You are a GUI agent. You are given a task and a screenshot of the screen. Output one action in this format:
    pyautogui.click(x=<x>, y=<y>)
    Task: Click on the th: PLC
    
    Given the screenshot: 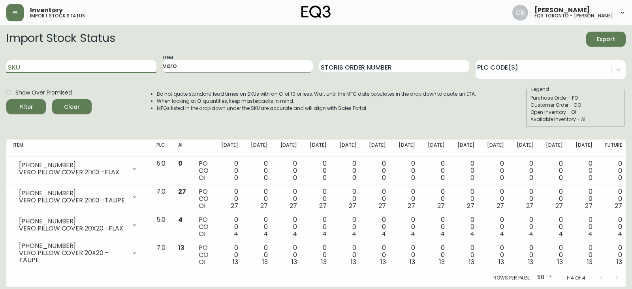 What is the action you would take?
    pyautogui.click(x=161, y=148)
    